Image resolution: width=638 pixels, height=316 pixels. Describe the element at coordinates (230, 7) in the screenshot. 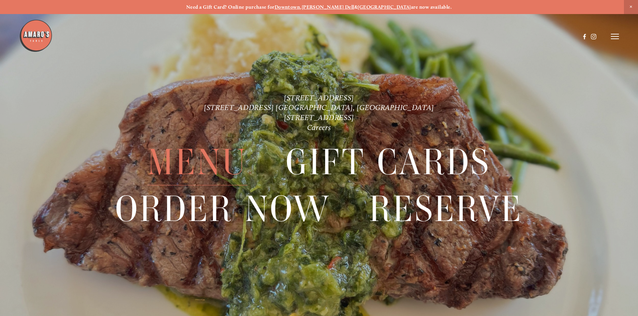

I see `strong: Need a Gift Card? Online purchase for` at that location.